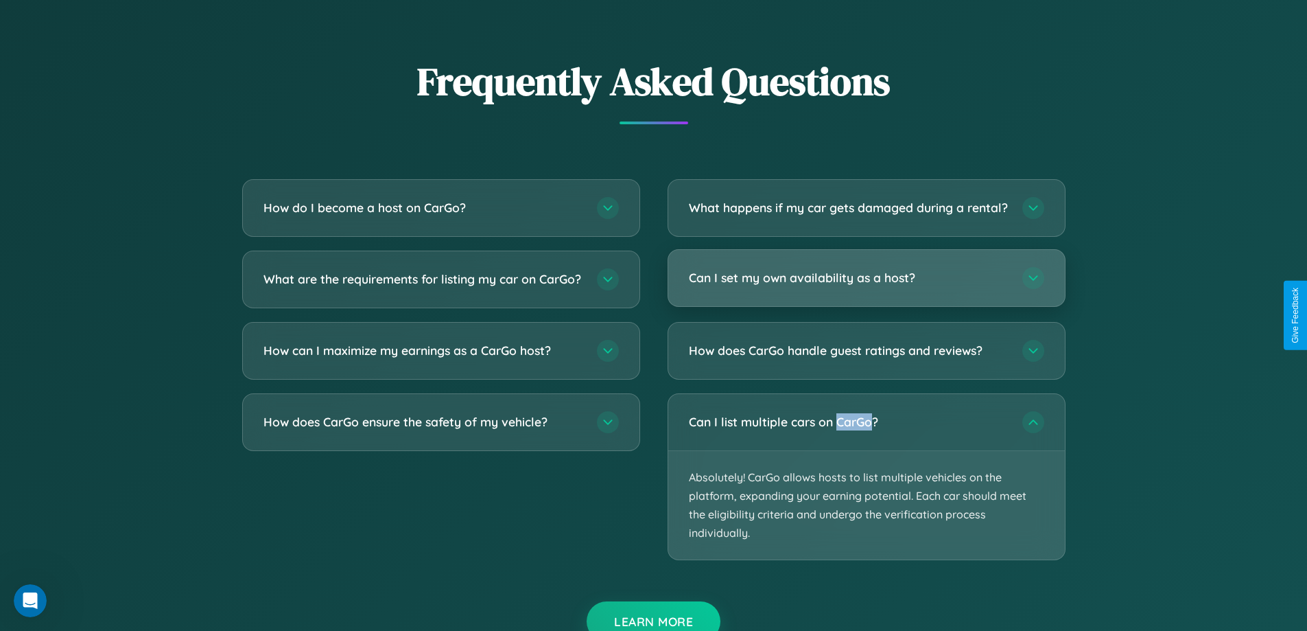 This screenshot has height=631, width=1307. What do you see at coordinates (849, 207) in the screenshot?
I see `h3: What happens if my car gets damaged during a rental?` at bounding box center [849, 207].